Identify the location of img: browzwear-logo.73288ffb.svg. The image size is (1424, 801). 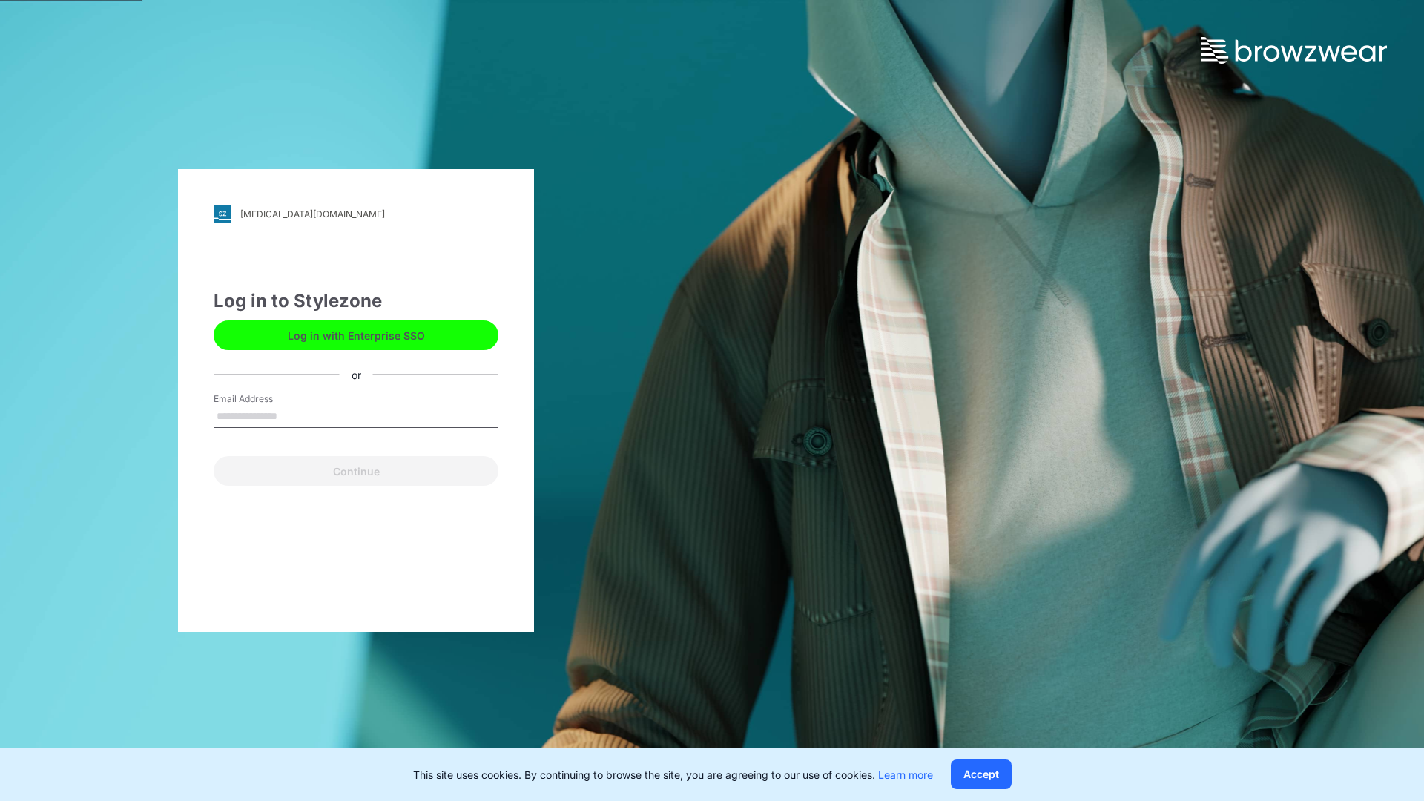
(1294, 50).